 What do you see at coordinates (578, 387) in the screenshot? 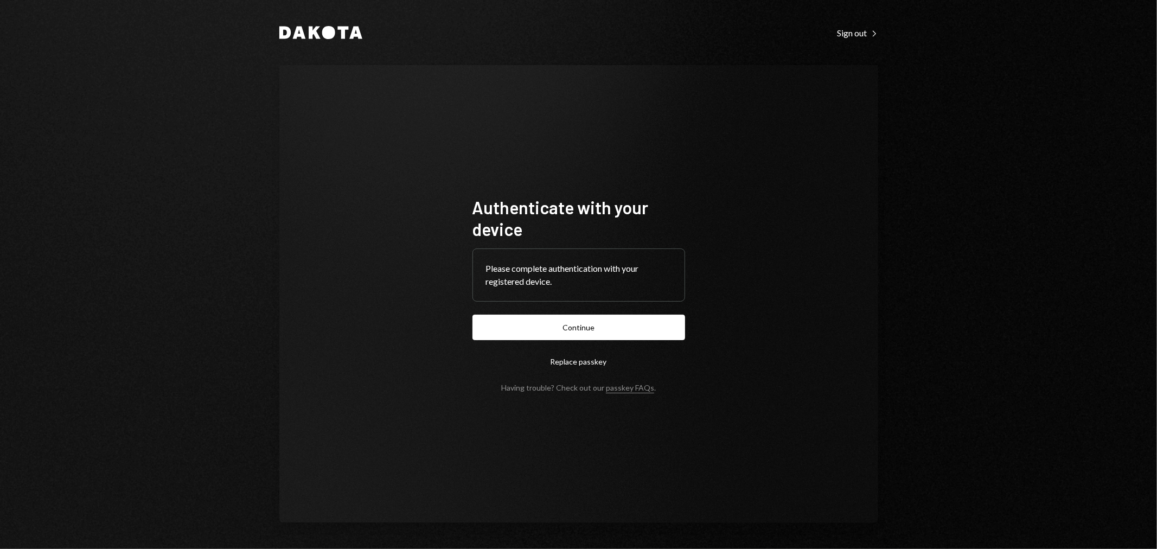
I see `div: Having trouble? Check out our .` at bounding box center [578, 387].